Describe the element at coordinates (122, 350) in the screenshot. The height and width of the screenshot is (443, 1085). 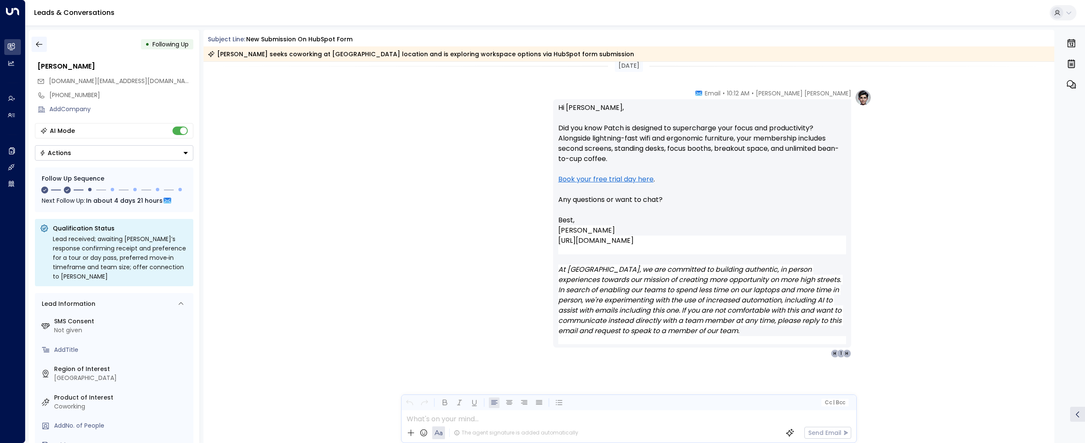
I see `div: AddTitle` at that location.